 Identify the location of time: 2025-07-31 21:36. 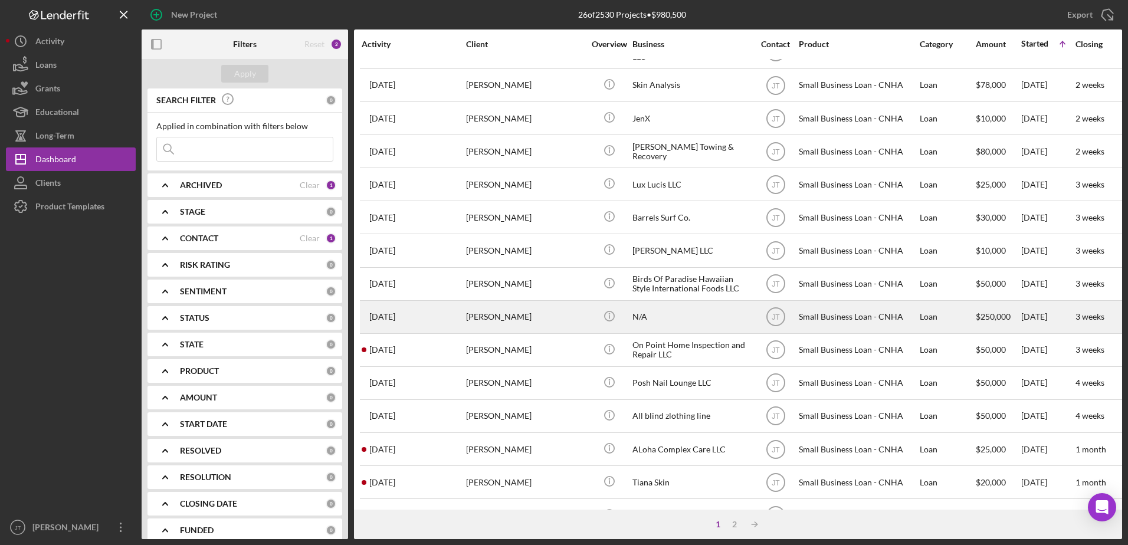
(382, 284).